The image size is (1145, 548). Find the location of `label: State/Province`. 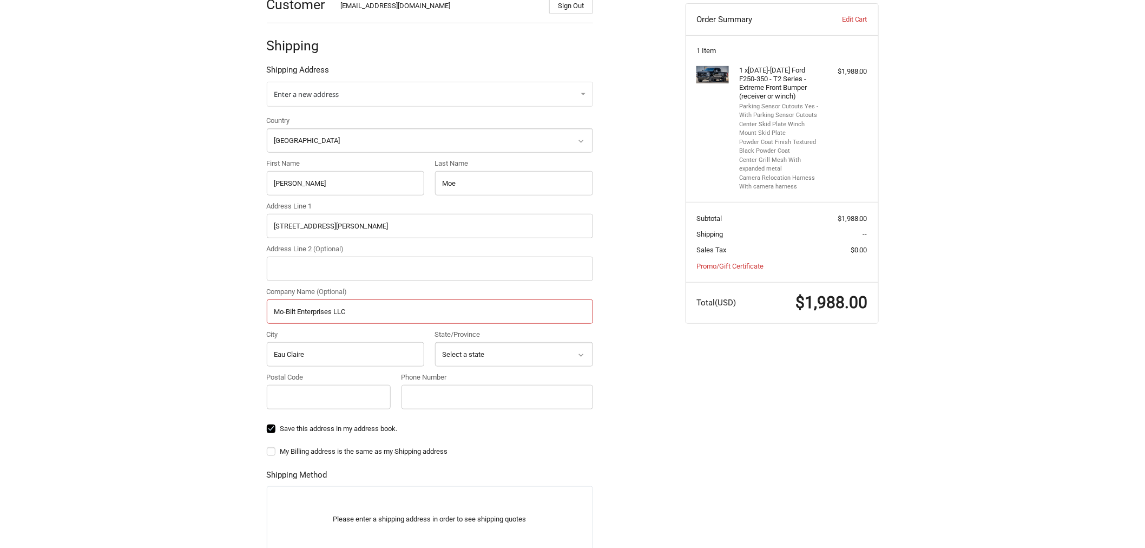

label: State/Province is located at coordinates (514, 334).